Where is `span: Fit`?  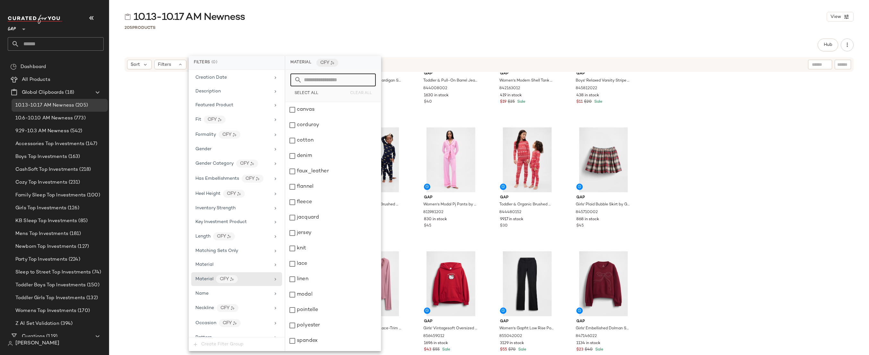 span: Fit is located at coordinates (198, 119).